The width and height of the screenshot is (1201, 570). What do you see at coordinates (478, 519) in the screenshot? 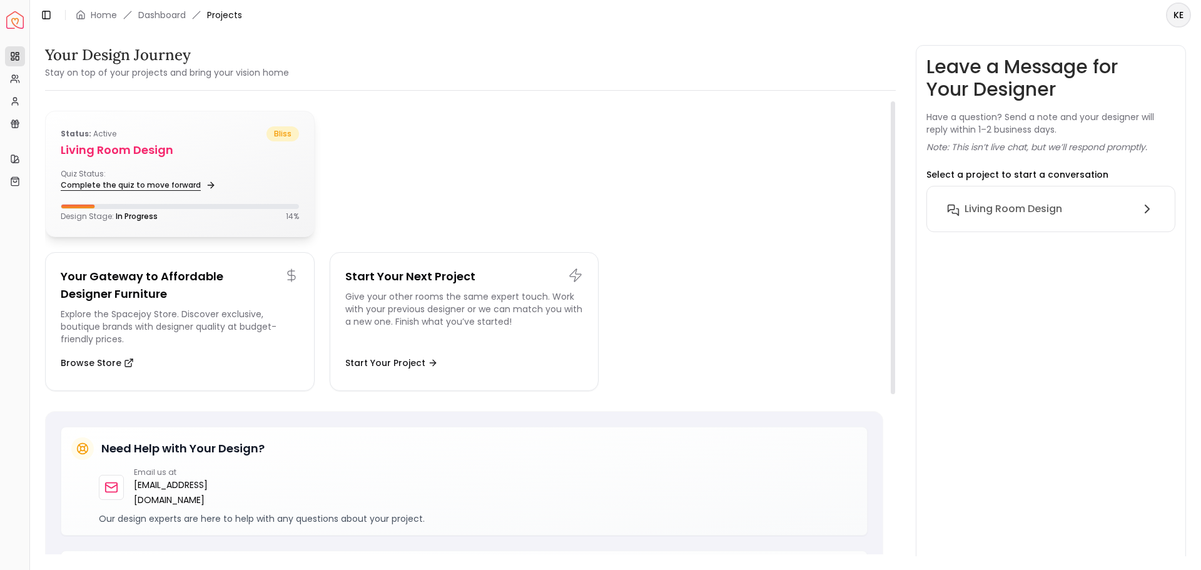
I see `p: Our design experts are here to help with any questions about your project.` at bounding box center [478, 519].